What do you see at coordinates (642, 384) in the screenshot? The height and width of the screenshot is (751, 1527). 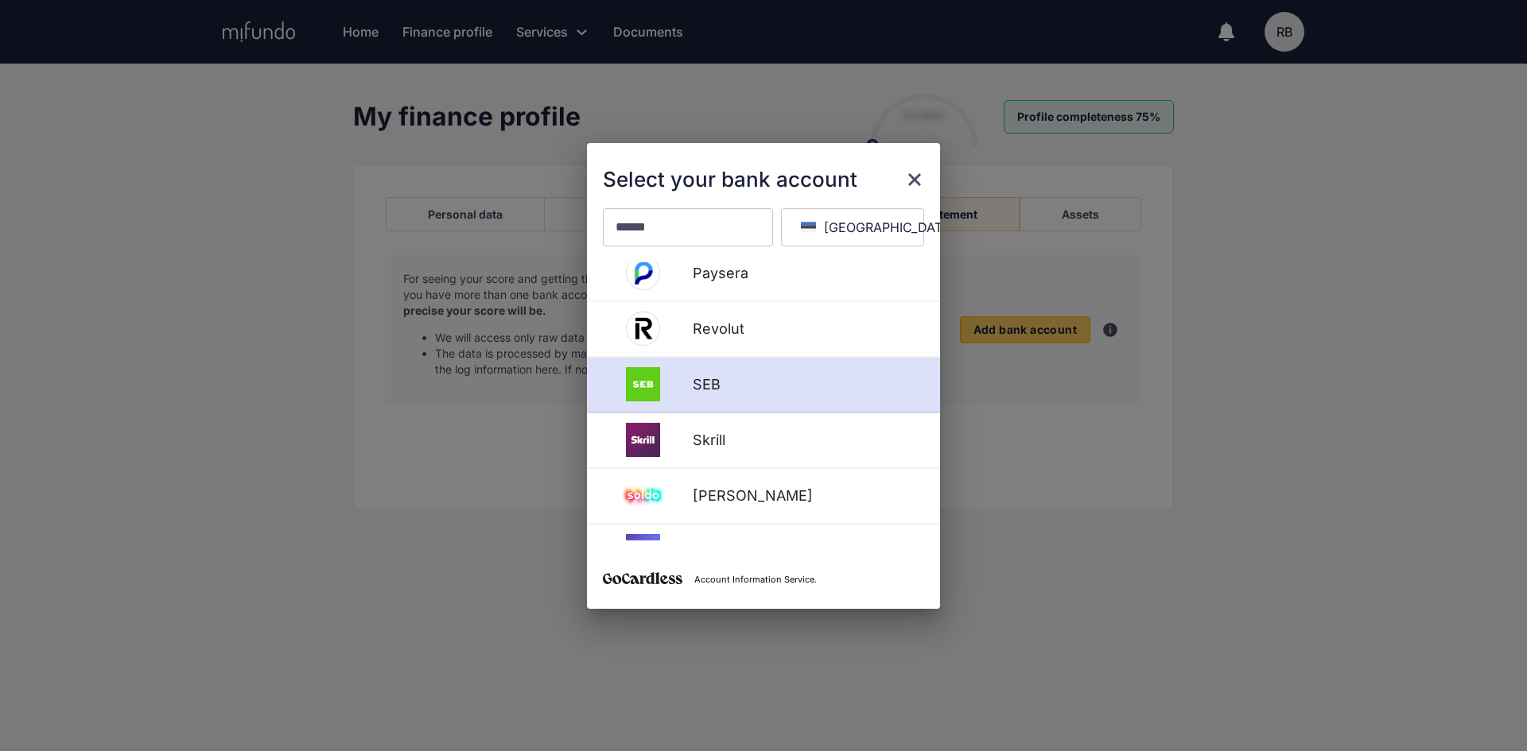 I see `img: SEB logo` at bounding box center [642, 384].